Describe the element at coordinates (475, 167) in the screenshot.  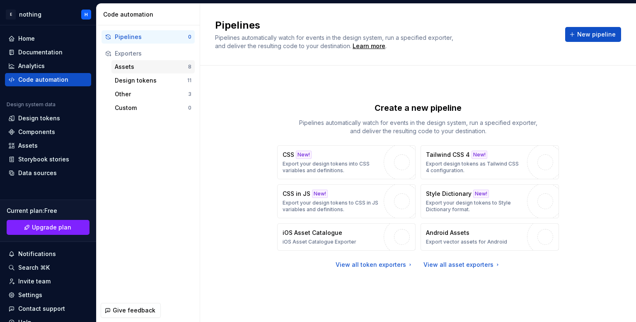
I see `p: Export design tokens as Tailwind CSS 4 configuration.` at that location.